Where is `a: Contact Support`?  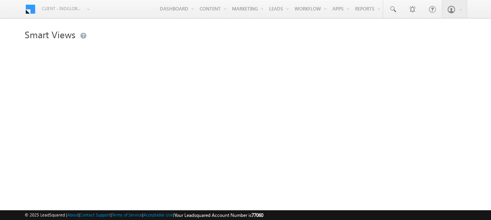
a: Contact Support is located at coordinates (95, 215).